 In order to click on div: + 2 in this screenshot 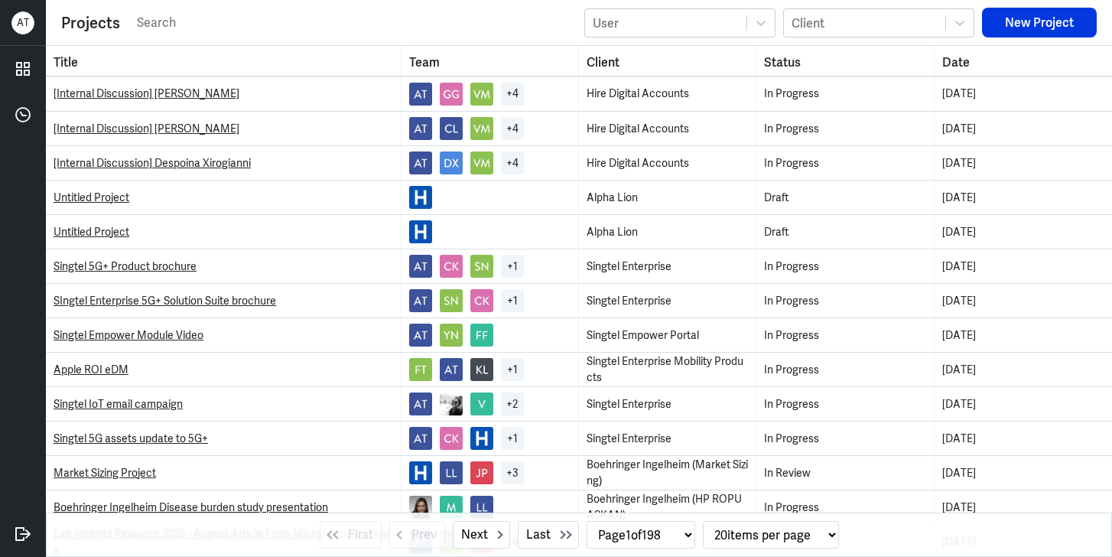, I will do `click(512, 404)`.